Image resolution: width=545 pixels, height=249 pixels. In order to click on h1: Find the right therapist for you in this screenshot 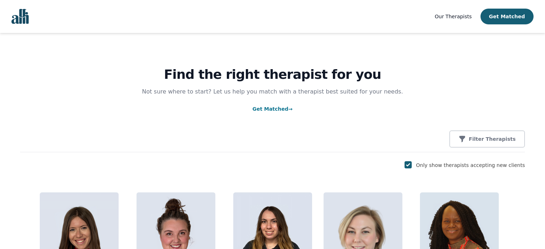, I will do `click(272, 74)`.